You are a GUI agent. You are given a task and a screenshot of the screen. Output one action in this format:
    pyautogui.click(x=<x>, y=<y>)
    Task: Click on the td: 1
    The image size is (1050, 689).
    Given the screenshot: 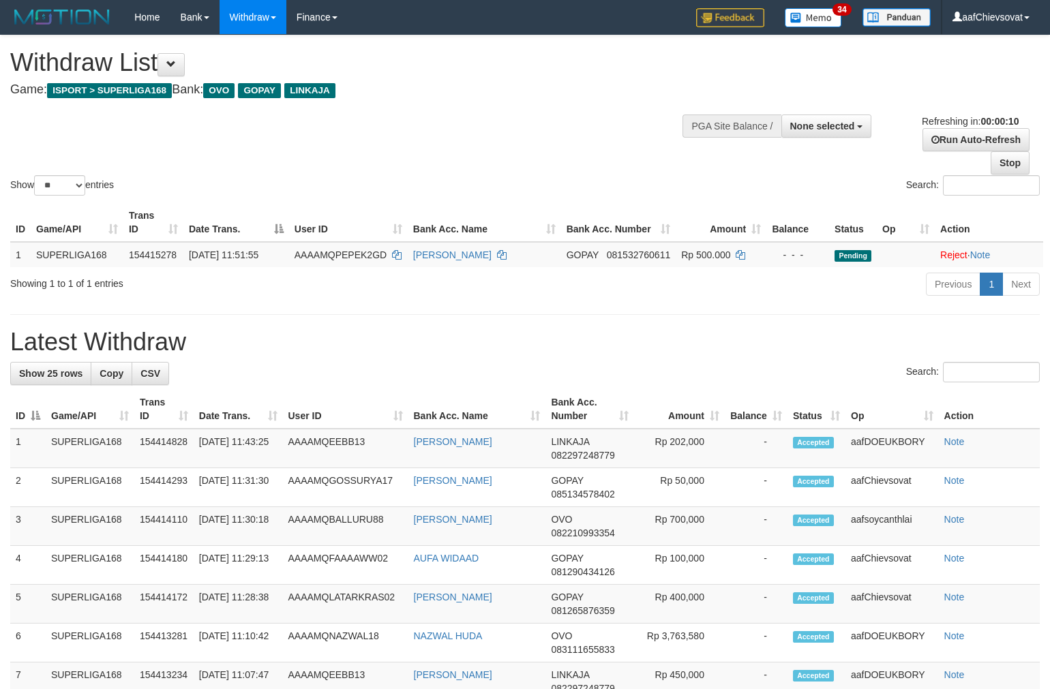 What is the action you would take?
    pyautogui.click(x=28, y=449)
    